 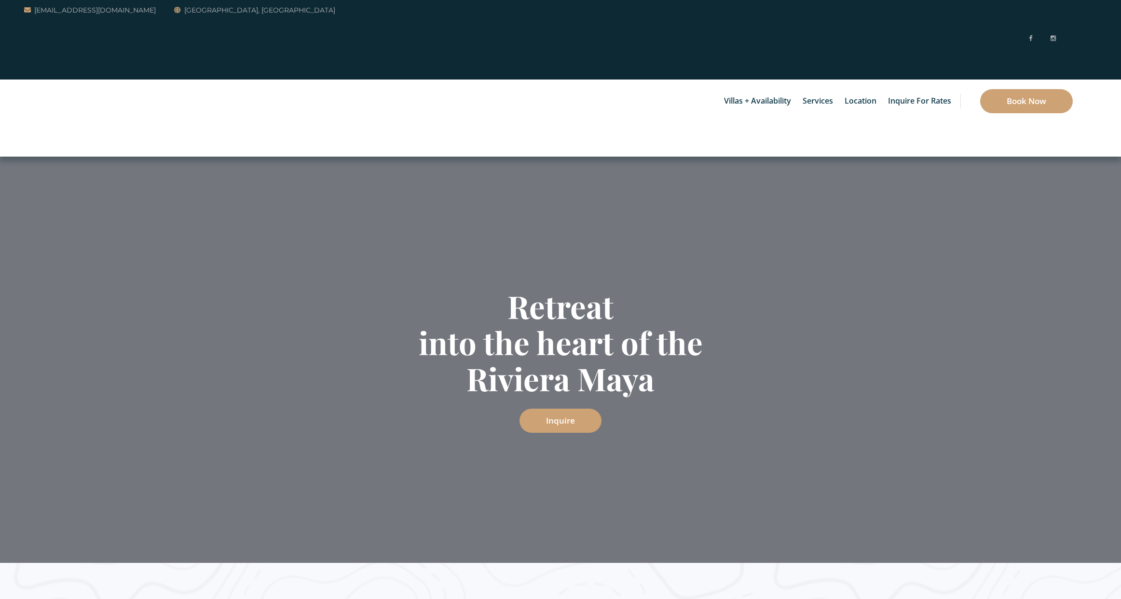 I want to click on img: Awesome Logo, so click(x=47, y=118).